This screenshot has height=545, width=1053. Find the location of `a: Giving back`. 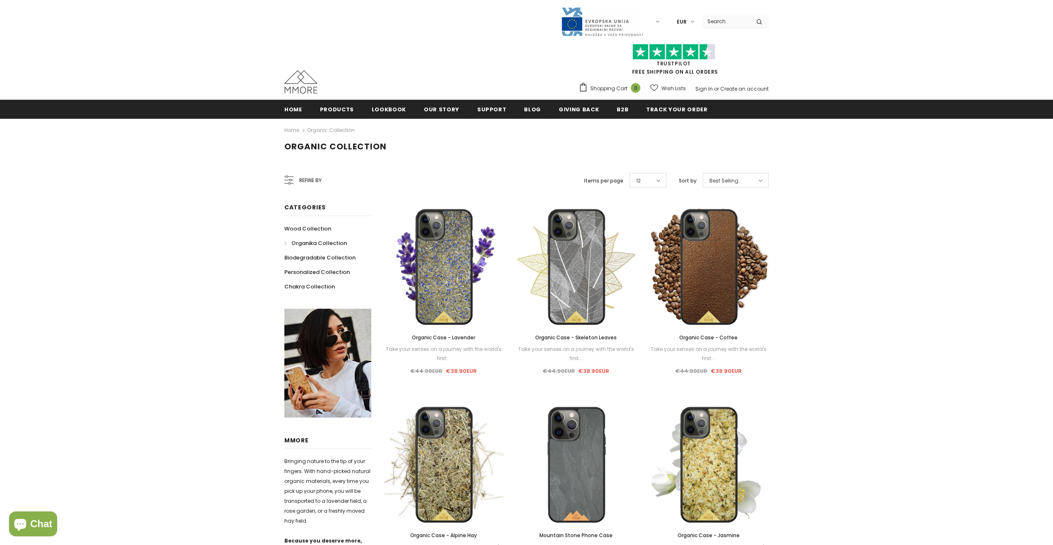

a: Giving back is located at coordinates (578, 109).